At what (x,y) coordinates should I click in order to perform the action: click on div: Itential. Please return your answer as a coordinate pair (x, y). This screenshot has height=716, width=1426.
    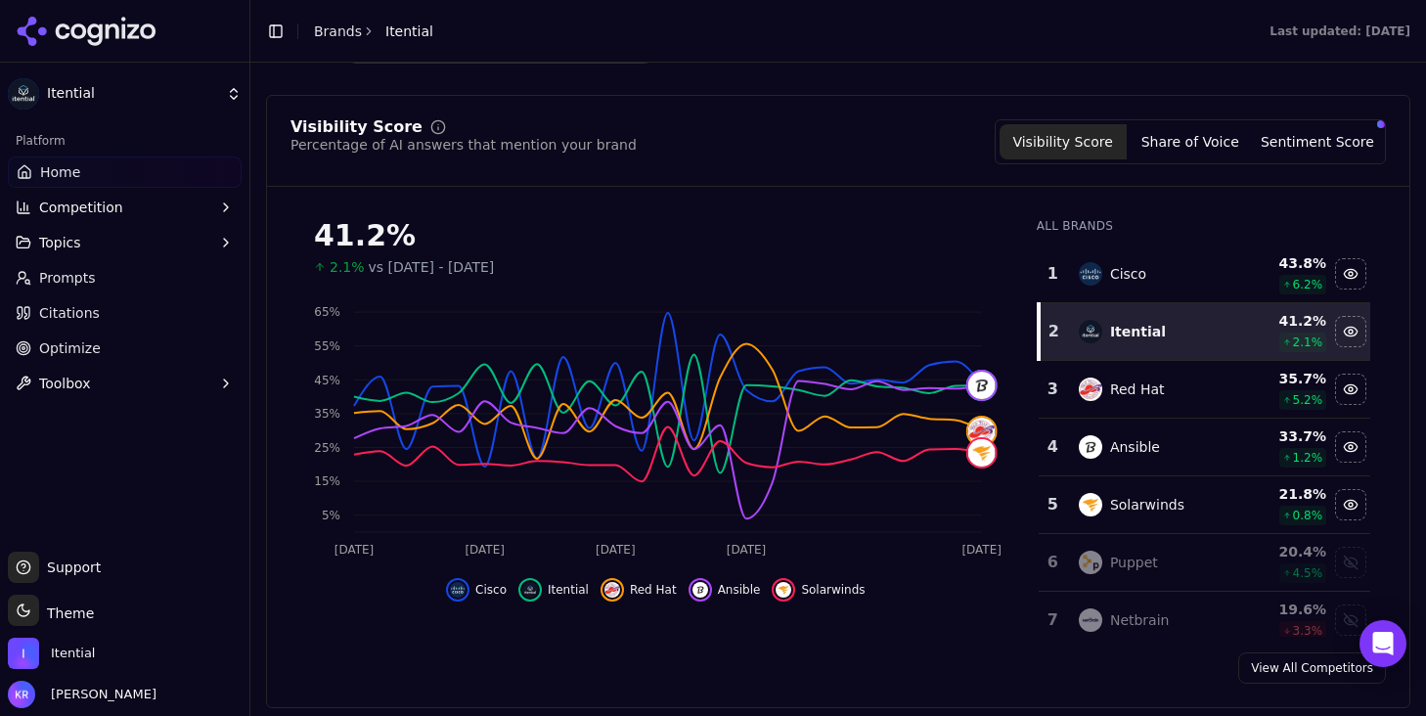
    Looking at the image, I should click on (1137, 332).